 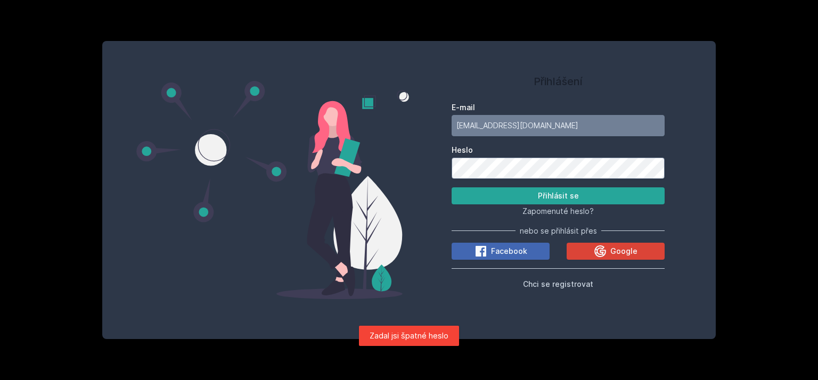 I want to click on span: Zapomenuté heslo?, so click(x=558, y=211).